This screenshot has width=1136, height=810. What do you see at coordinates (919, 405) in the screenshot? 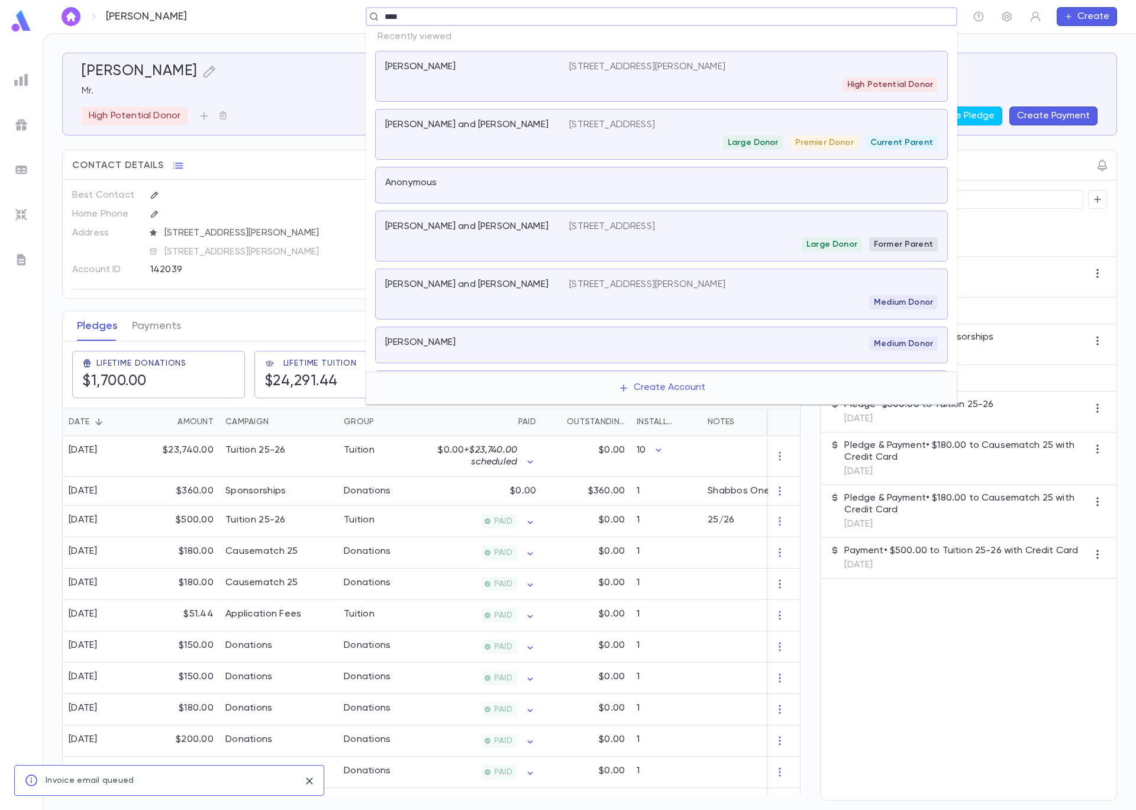
I see `p: Pledge • $500.00 to Tuition 25-26` at bounding box center [919, 405].